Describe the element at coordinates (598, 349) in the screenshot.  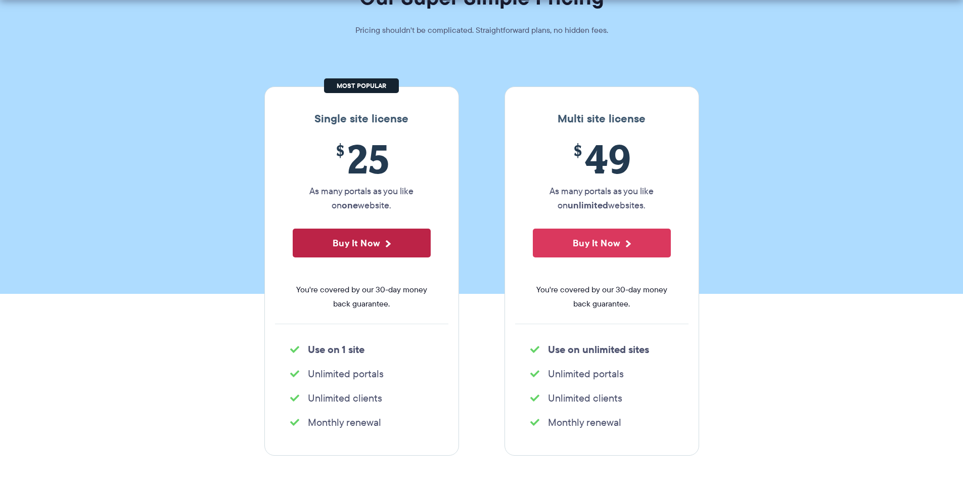
I see `strong: Use on unlimited sites` at that location.